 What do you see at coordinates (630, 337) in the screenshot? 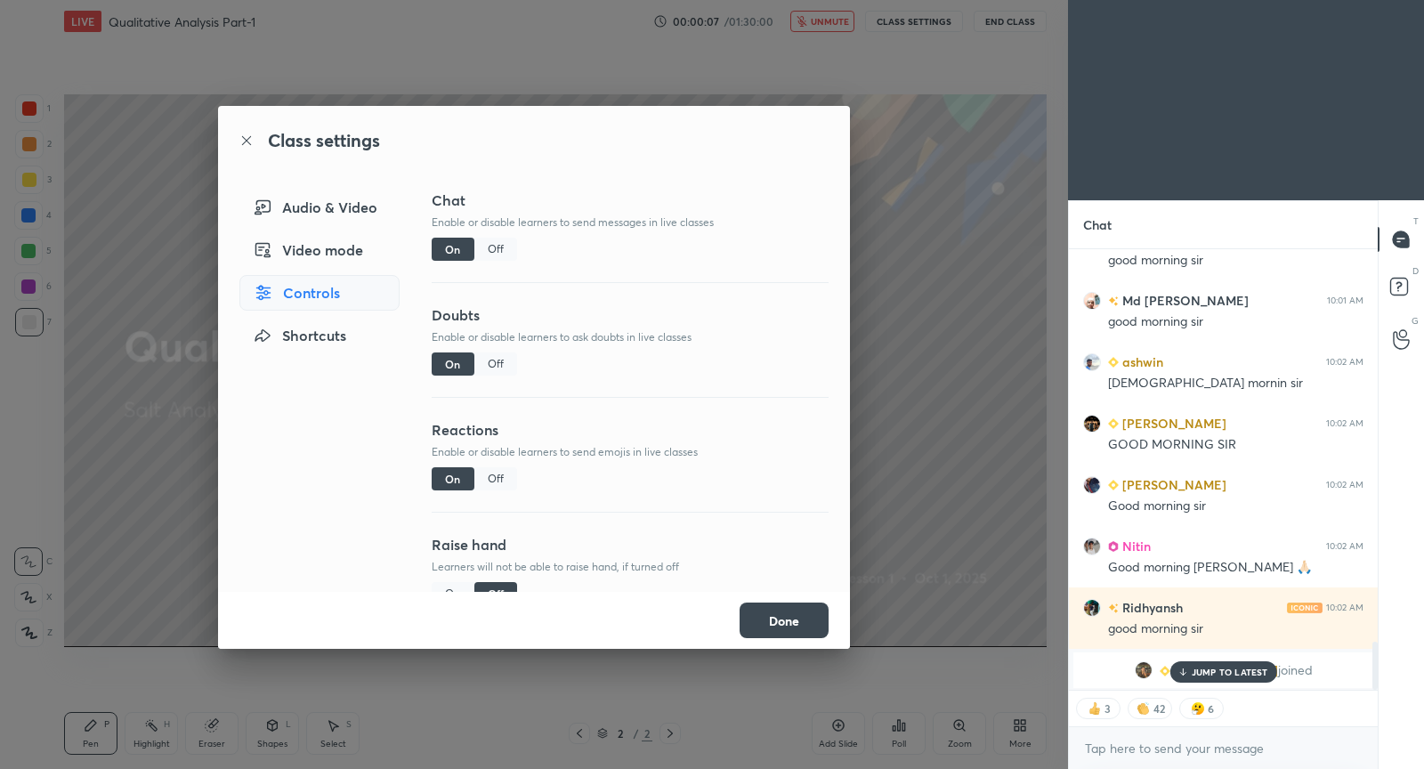
I see `p: Enable or disable learners to ask doubts in live classes` at bounding box center [630, 337].